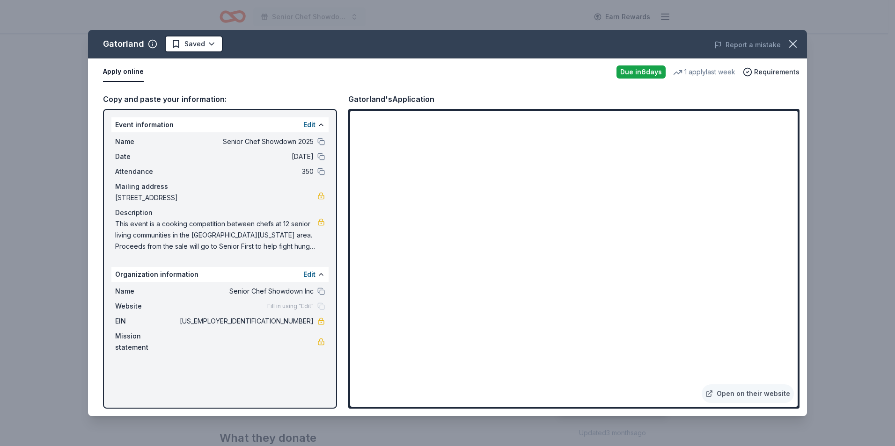  Describe the element at coordinates (747, 45) in the screenshot. I see `button: Report a mistake` at that location.